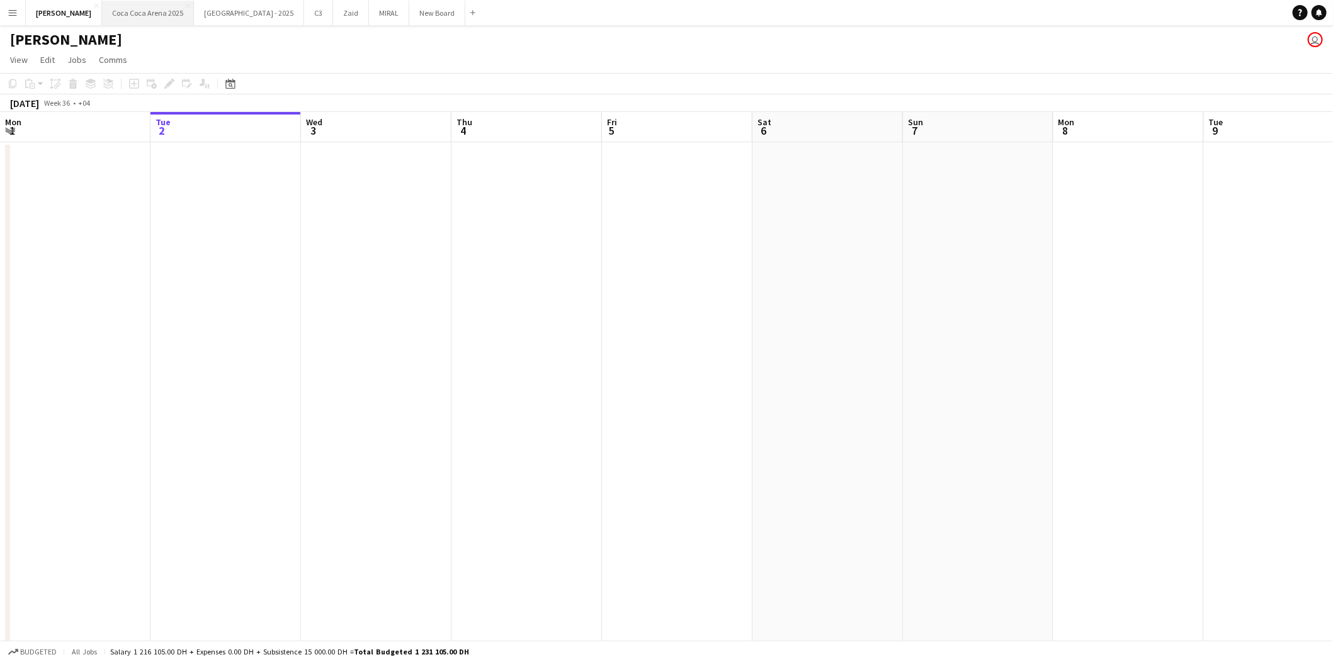  What do you see at coordinates (612, 122) in the screenshot?
I see `span: Fri` at bounding box center [612, 122].